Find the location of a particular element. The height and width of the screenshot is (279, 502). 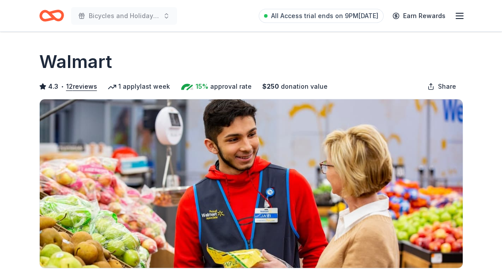

button: 12reviews is located at coordinates (82, 87).